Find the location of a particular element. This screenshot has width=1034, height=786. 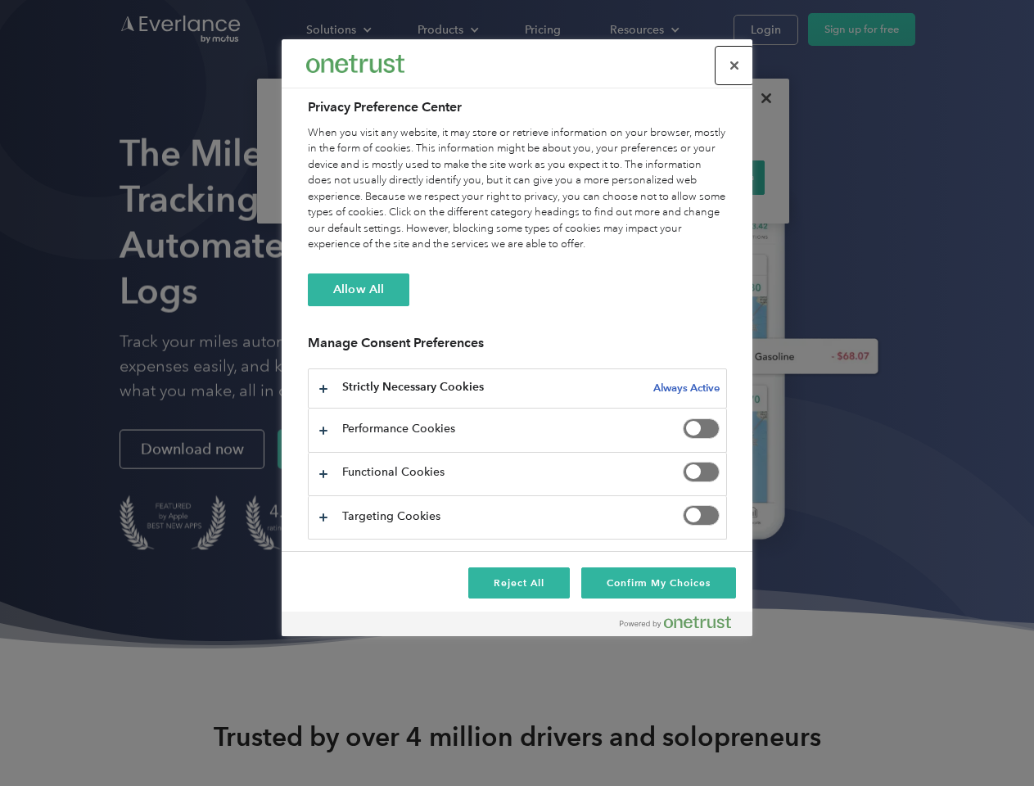

div: Privacy Preference Center is located at coordinates (516, 337).